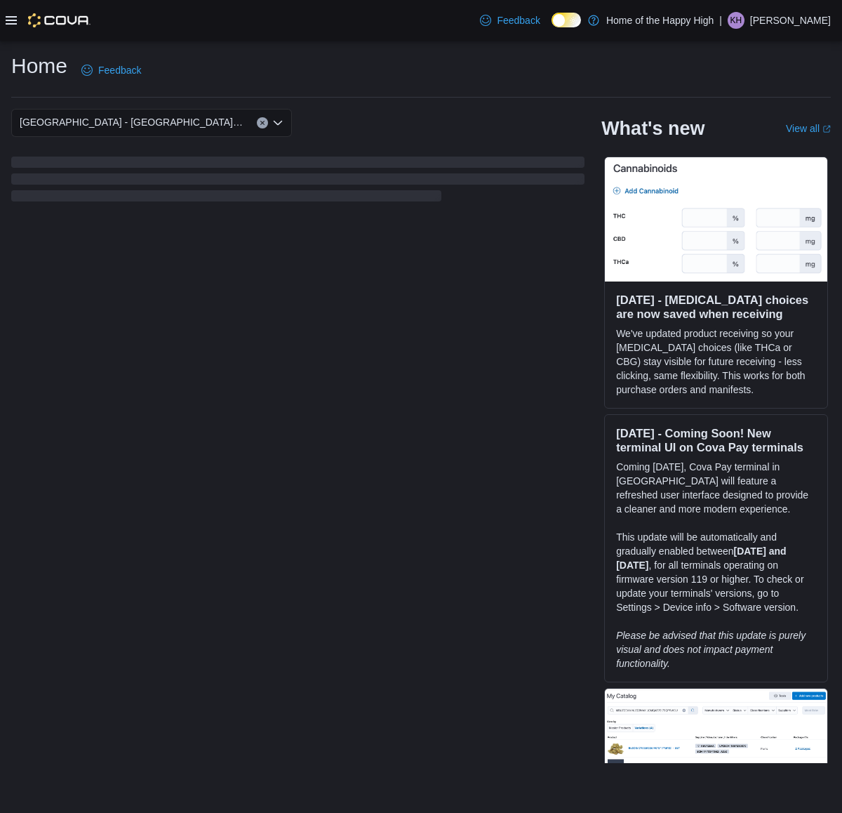  I want to click on p: Home of the Happy High, so click(660, 20).